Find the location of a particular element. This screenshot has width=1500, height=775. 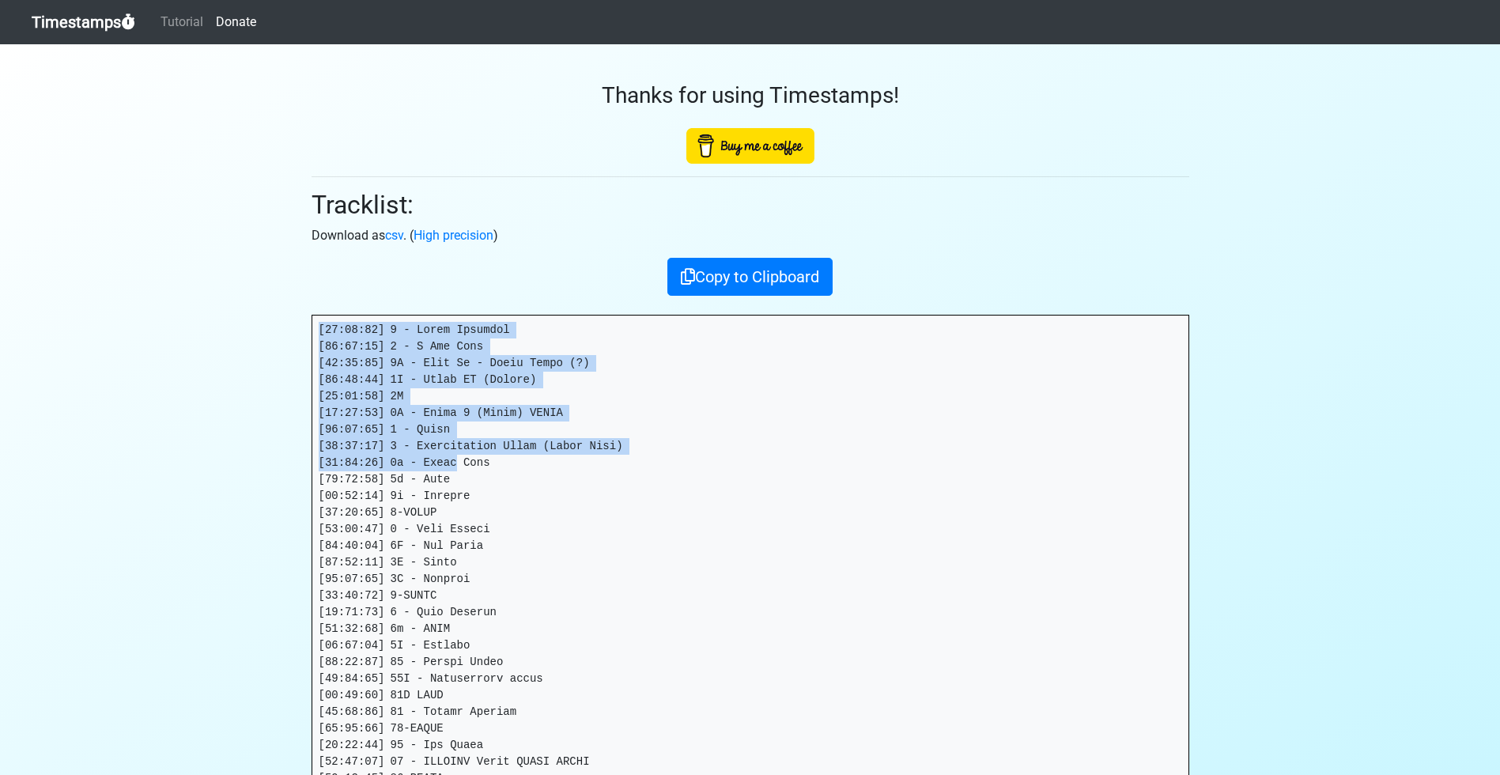

h3: Thanks for using Timestamps! is located at coordinates (751, 96).